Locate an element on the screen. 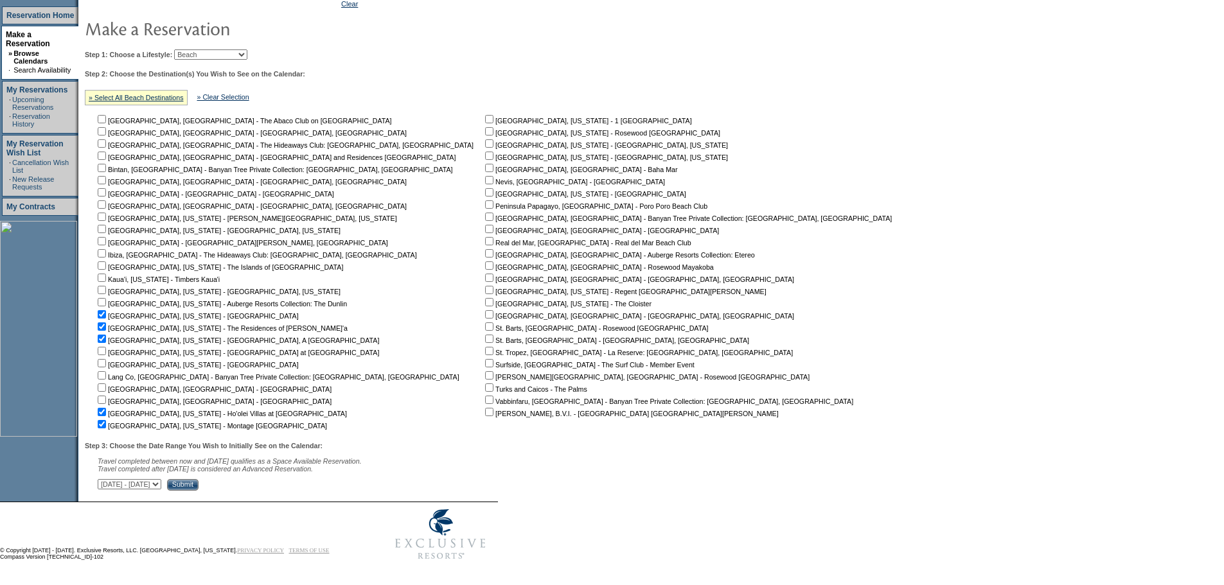  img: pgTtlMakeReservation.gif is located at coordinates (213, 28).